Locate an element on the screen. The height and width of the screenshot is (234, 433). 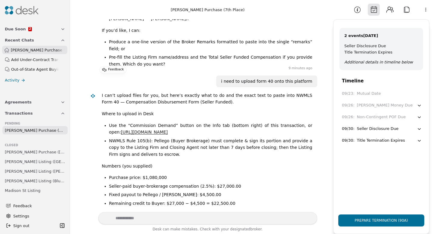
p: Numbers (you supplied) is located at coordinates (207, 166).